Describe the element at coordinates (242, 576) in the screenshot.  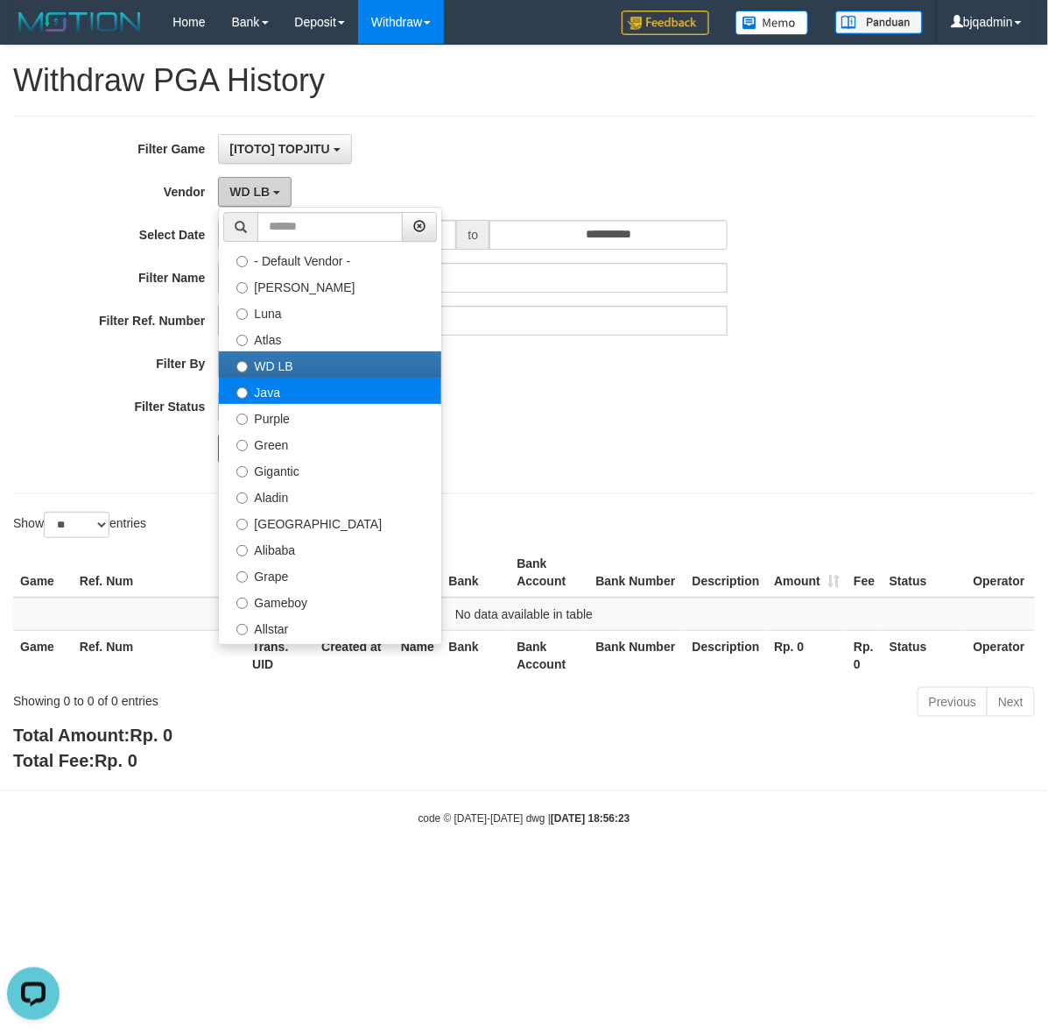
I see `input: Grape` at that location.